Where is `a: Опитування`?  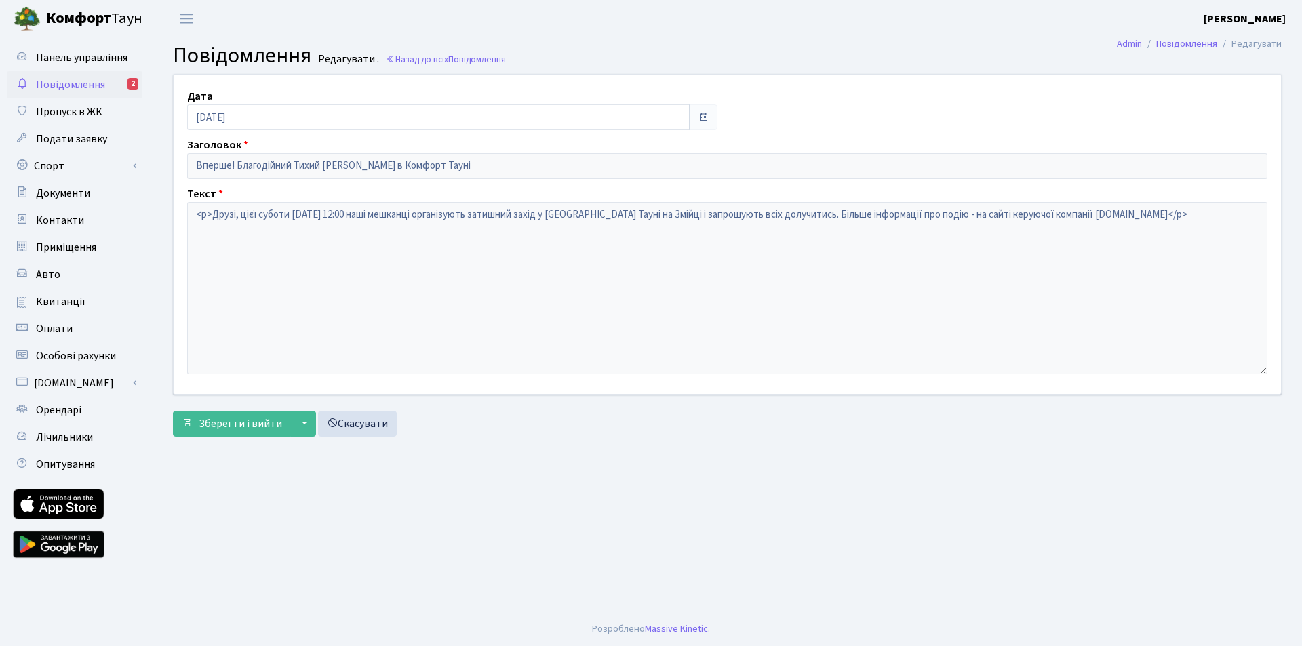
a: Опитування is located at coordinates (75, 464).